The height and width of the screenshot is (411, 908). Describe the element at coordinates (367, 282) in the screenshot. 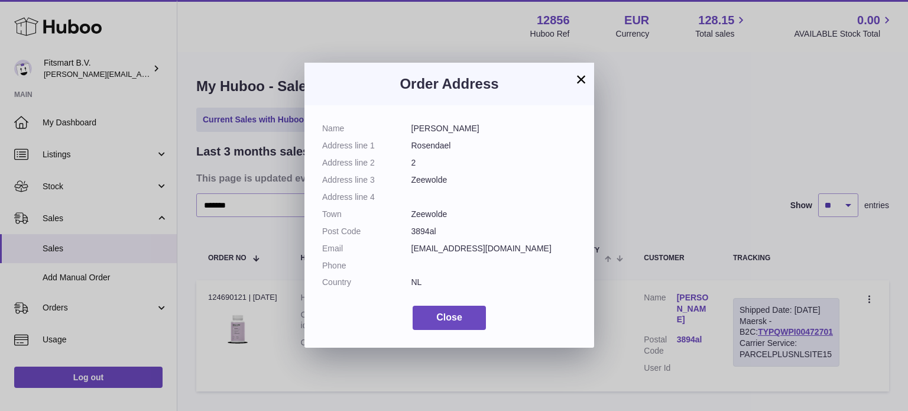

I see `dt: Country` at that location.